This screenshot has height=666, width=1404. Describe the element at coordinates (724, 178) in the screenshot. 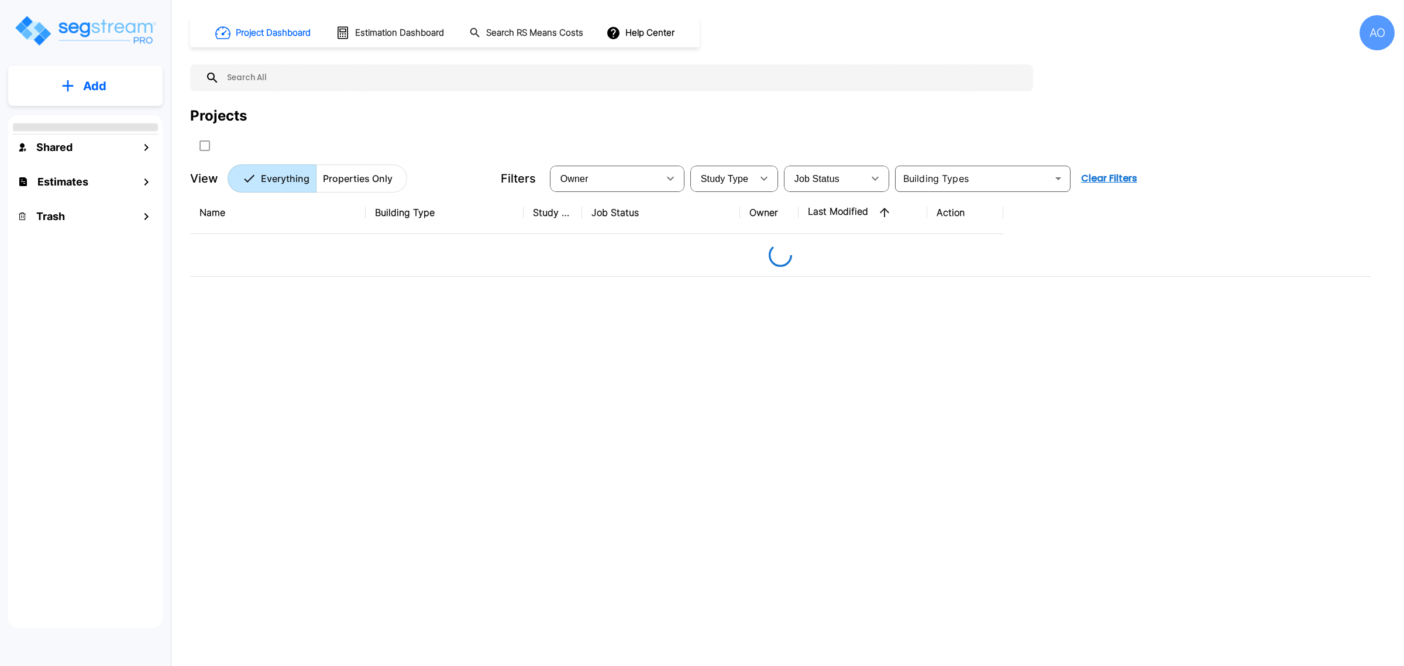

I see `span: Study Type` at that location.